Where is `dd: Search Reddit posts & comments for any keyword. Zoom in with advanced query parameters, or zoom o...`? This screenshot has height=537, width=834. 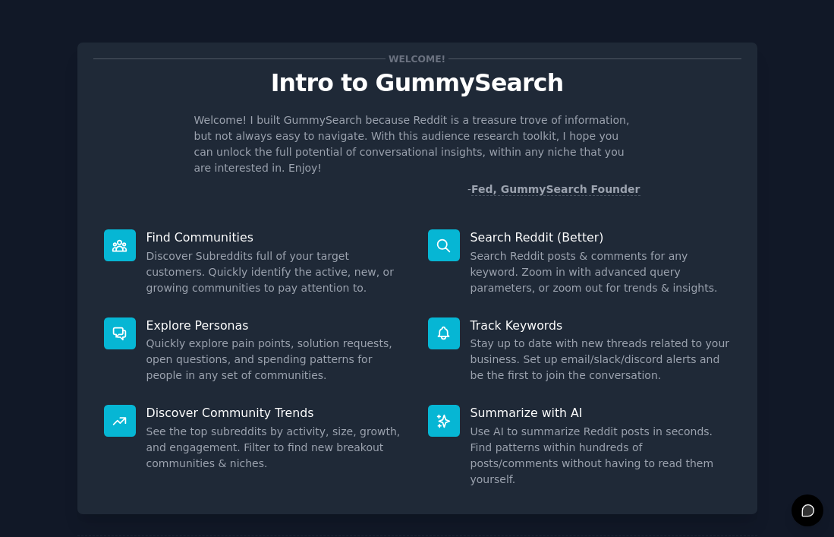 dd: Search Reddit posts & comments for any keyword. Zoom in with advanced query parameters, or zoom o... is located at coordinates (600, 272).